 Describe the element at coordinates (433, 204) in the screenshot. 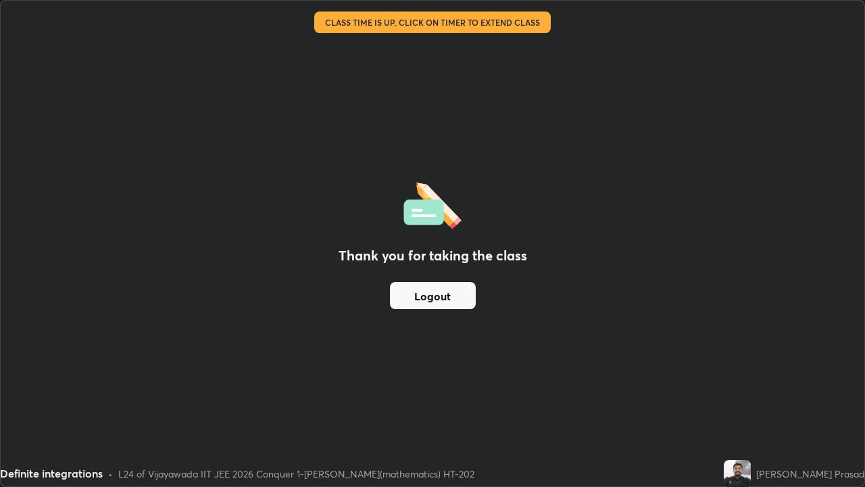

I see `img: offlineFeedback.1438e8b3.svg` at that location.